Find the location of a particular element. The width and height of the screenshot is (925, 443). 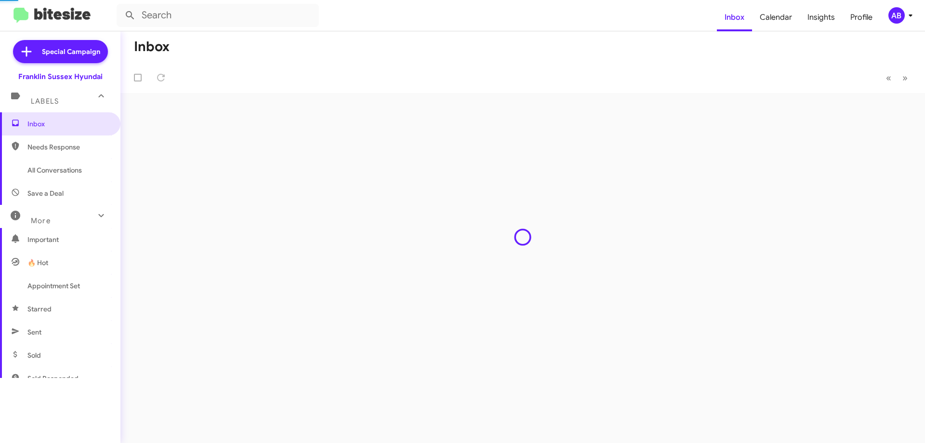

span: Insights is located at coordinates (821, 17).